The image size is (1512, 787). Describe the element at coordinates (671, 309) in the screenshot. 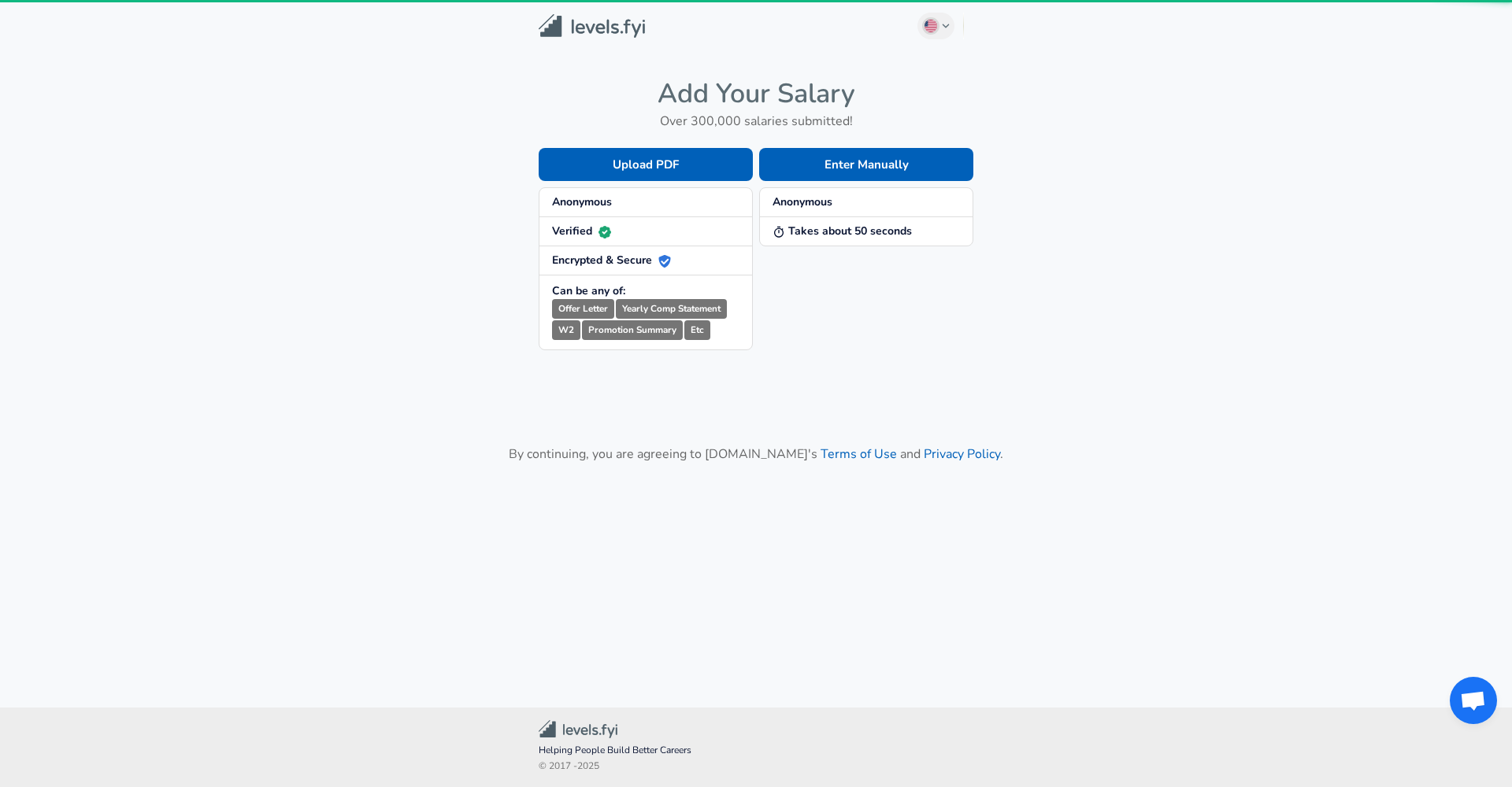

I see `small: Yearly Comp Statement` at that location.